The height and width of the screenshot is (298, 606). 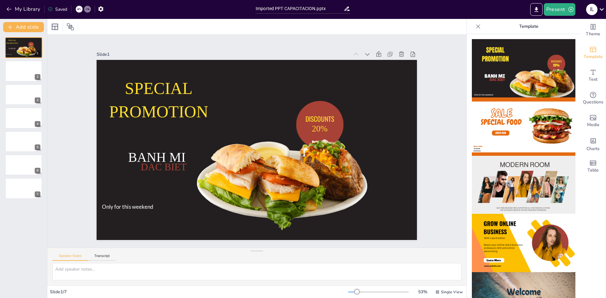 What do you see at coordinates (102, 257) in the screenshot?
I see `button: Transcript` at bounding box center [102, 257].